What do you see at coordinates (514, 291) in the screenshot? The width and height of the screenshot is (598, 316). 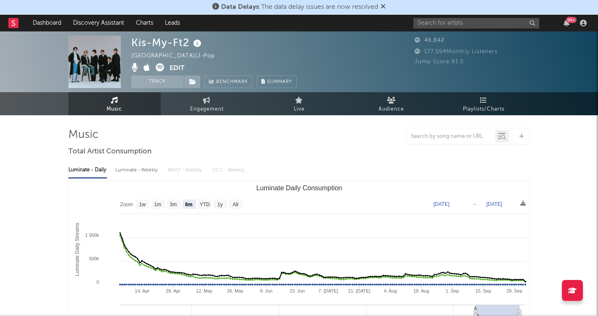 I see `text: 29. Sep` at bounding box center [514, 291].